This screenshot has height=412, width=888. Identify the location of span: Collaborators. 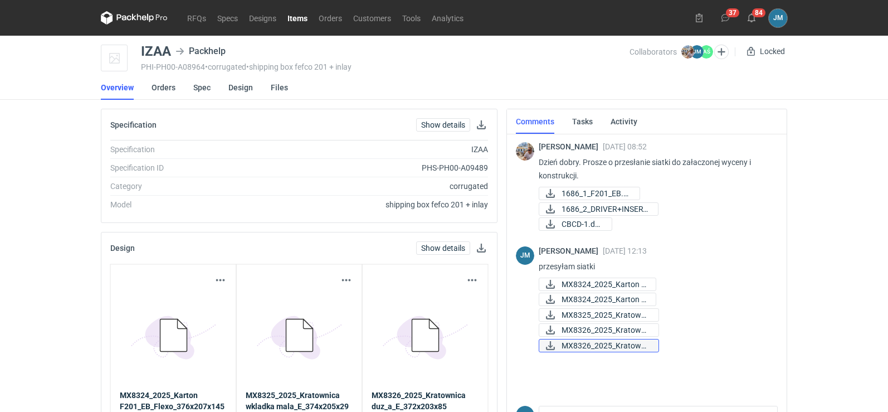
(653, 52).